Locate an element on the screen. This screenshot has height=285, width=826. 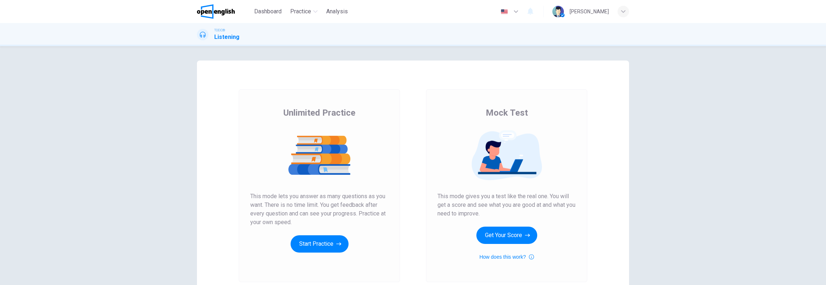
a: Dashboard is located at coordinates (268, 12).